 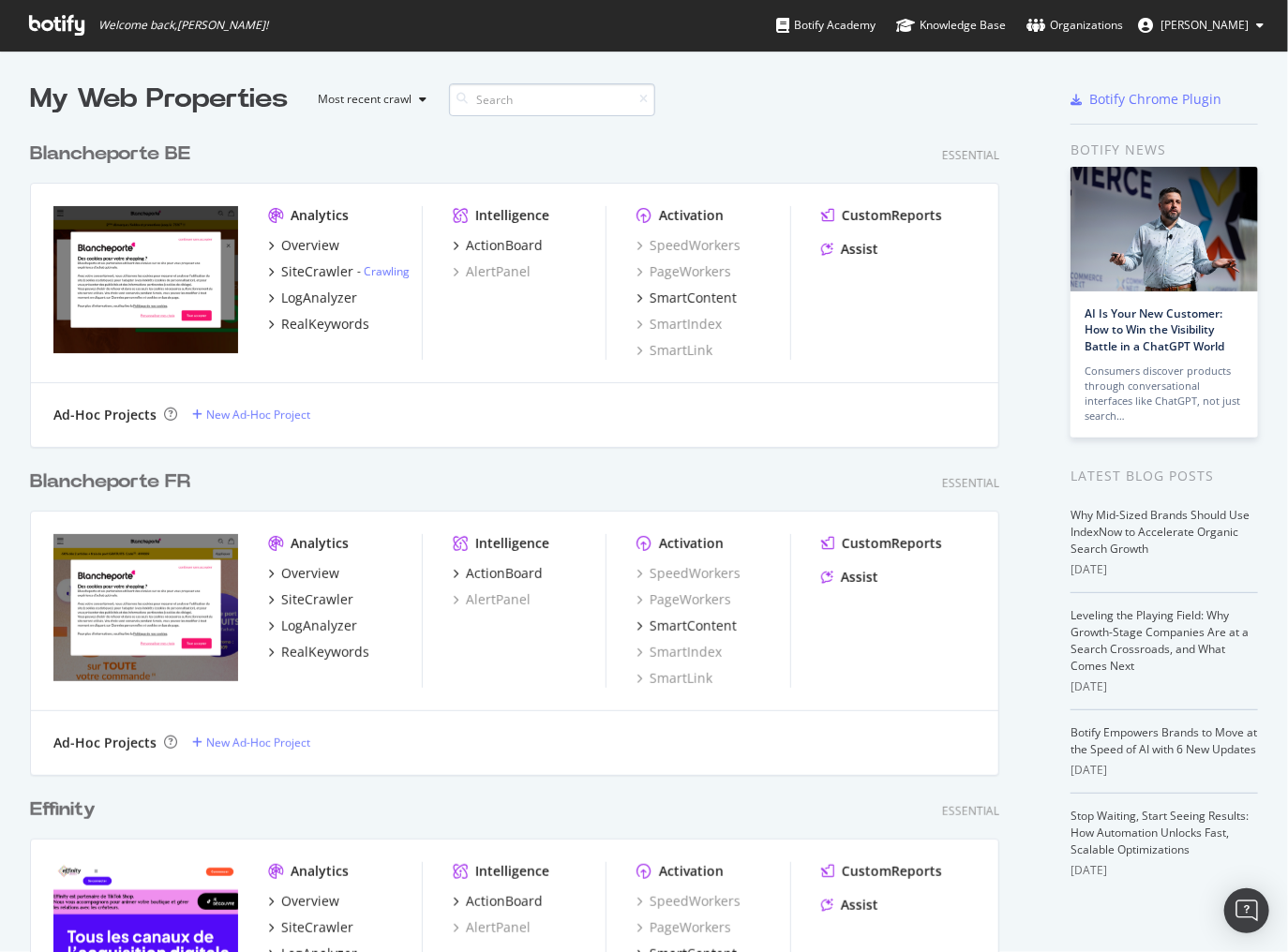 I want to click on a: SiteCrawler- Crawling, so click(x=338, y=271).